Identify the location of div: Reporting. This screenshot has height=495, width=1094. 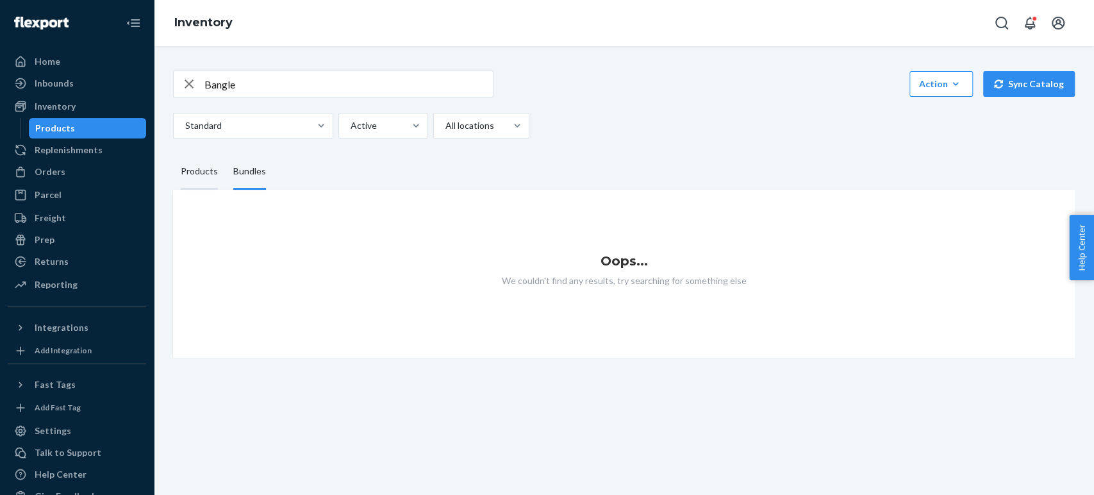
(56, 284).